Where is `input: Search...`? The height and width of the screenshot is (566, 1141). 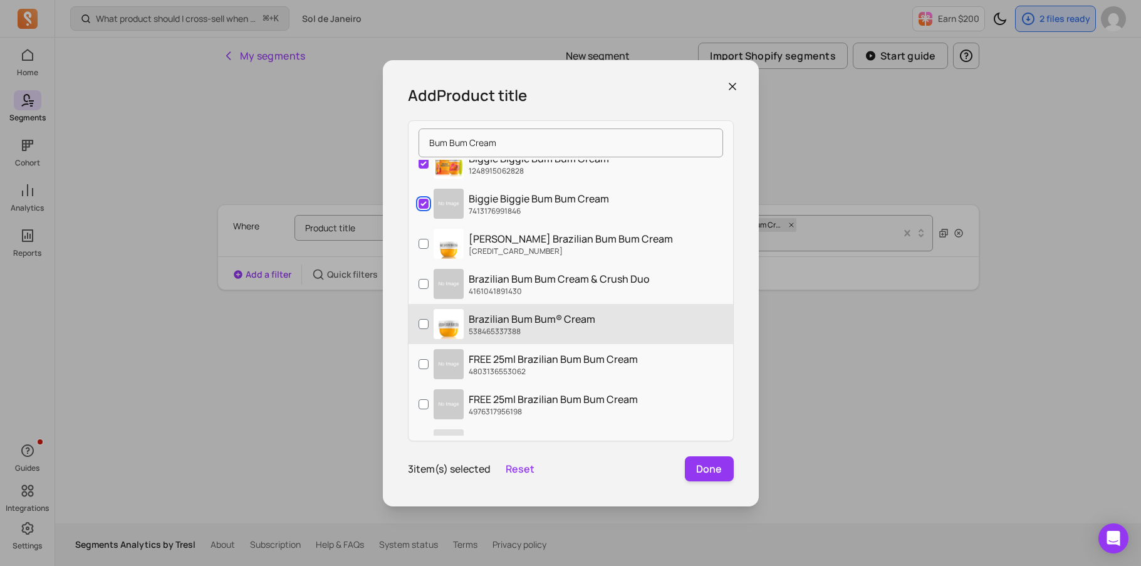
input: Search... is located at coordinates (571, 143).